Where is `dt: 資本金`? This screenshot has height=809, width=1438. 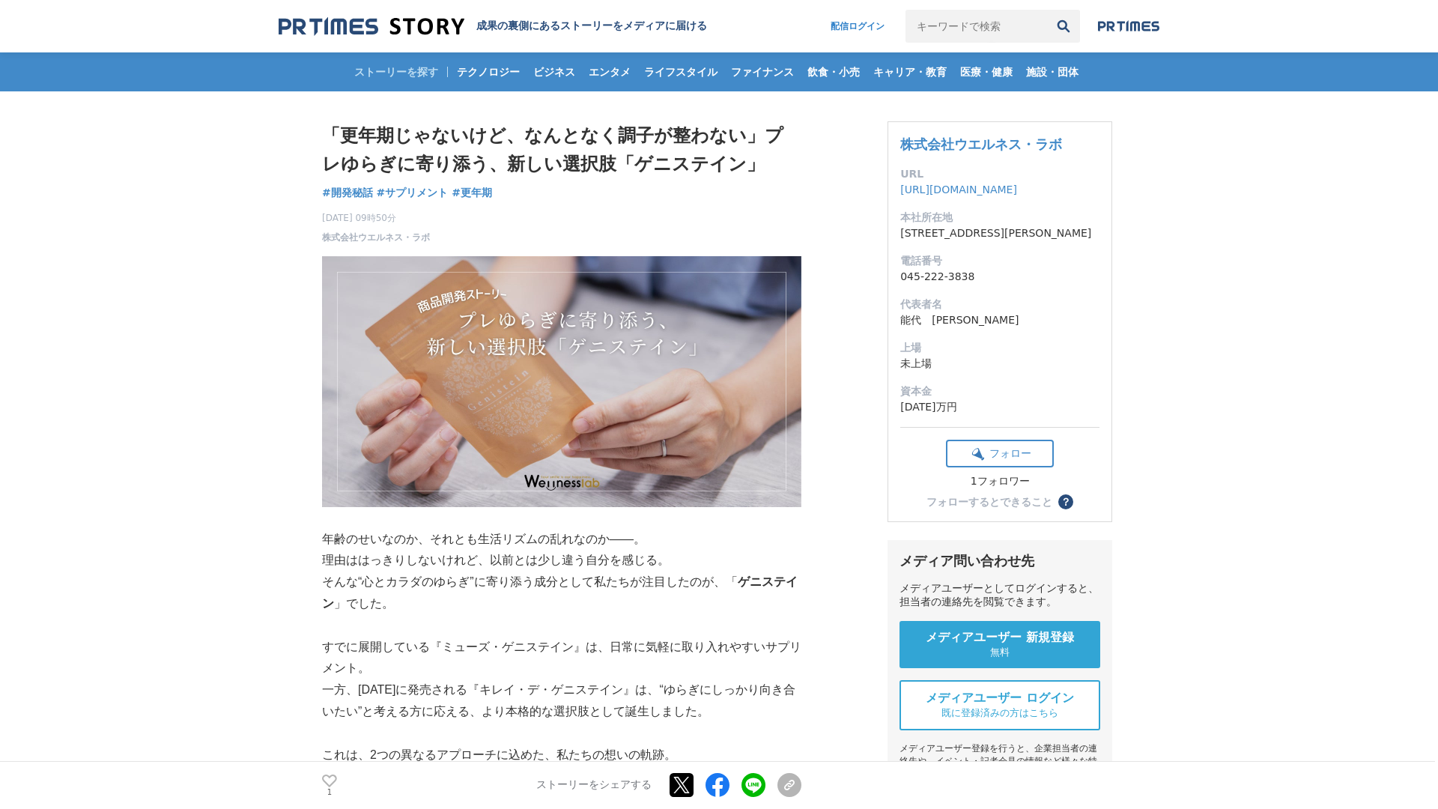 dt: 資本金 is located at coordinates (1000, 391).